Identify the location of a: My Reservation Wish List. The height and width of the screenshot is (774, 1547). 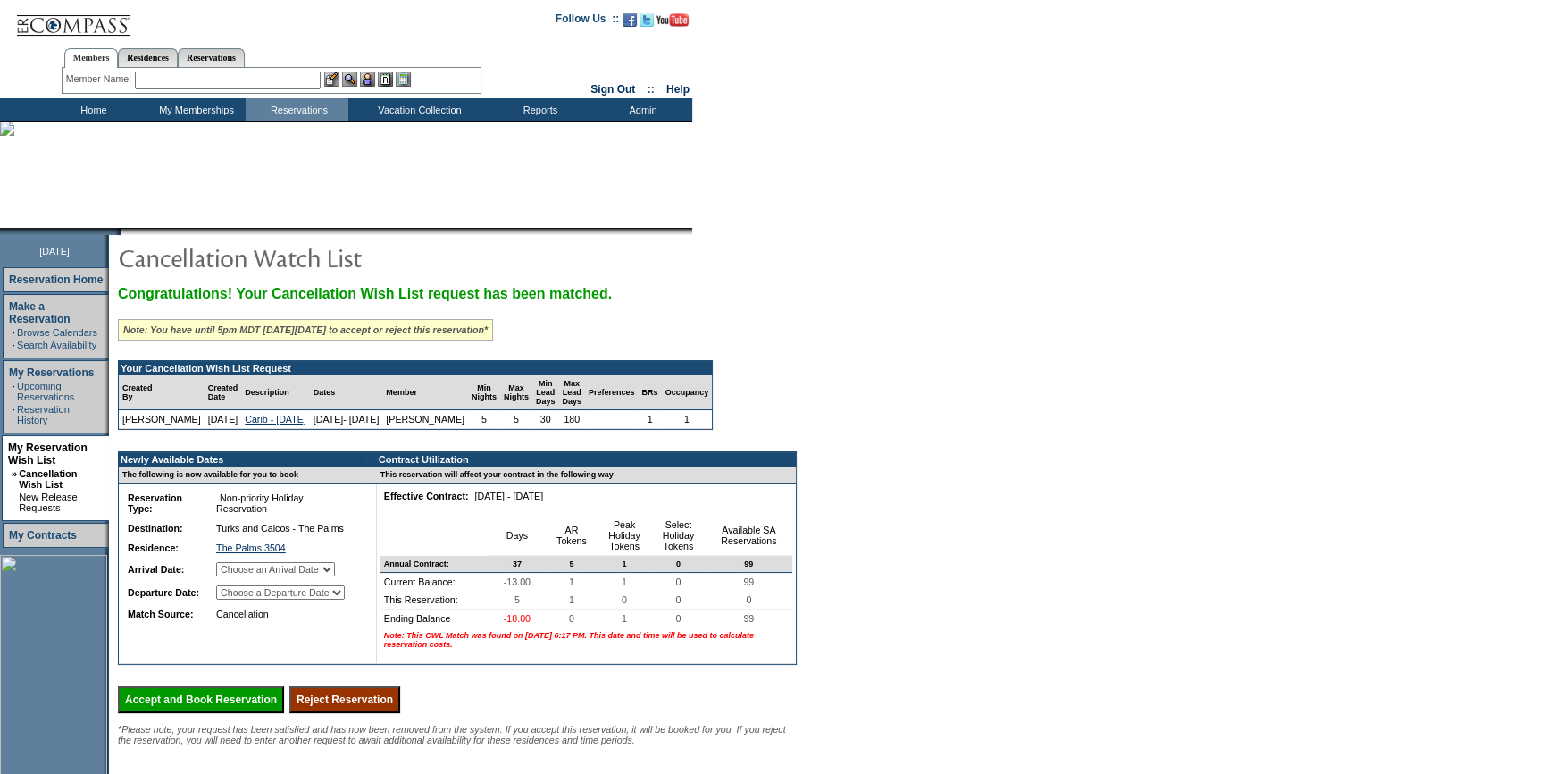
(47, 454).